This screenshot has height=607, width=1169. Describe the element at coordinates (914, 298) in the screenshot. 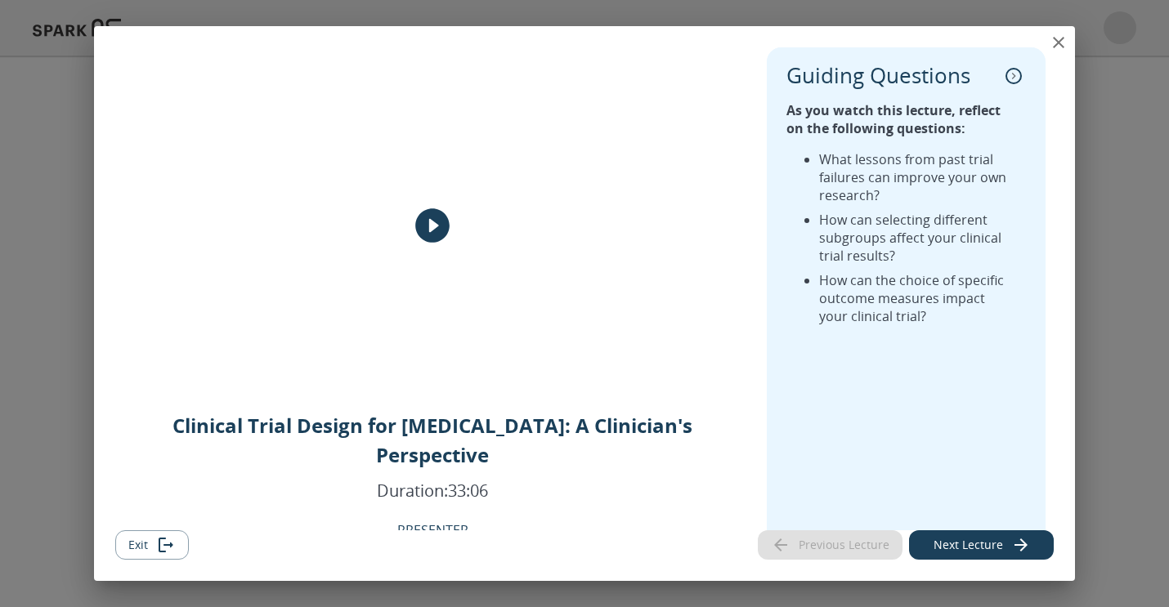

I see `li: How can the choice of specific outcome measures impact your clinical trial?` at that location.